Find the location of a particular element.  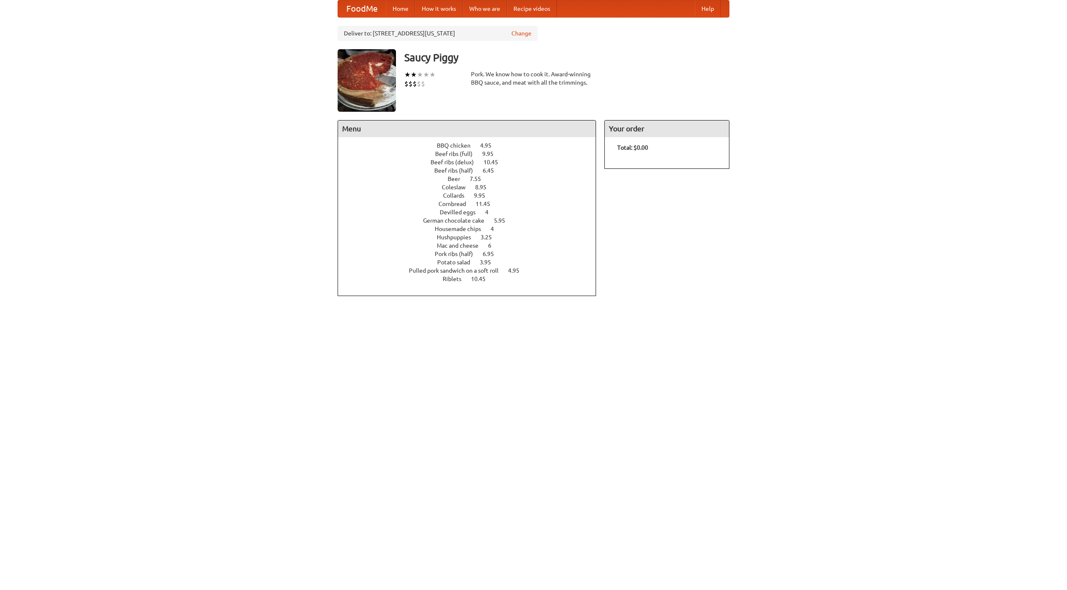

h3: Saucy Piggy is located at coordinates (567, 58).